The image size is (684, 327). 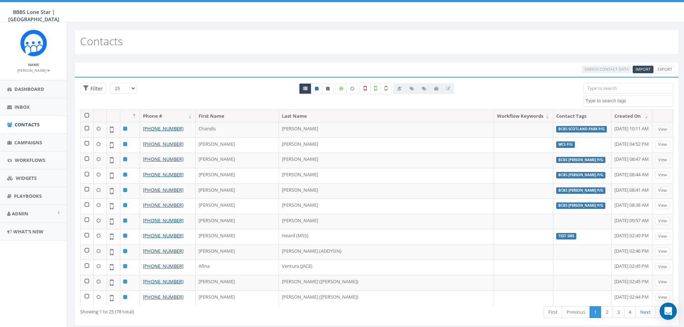 I want to click on img: Rally_Corp_Icon_1.png, so click(x=33, y=43).